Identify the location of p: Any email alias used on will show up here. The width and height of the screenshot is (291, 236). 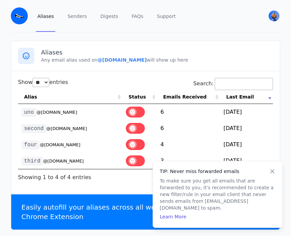
(157, 60).